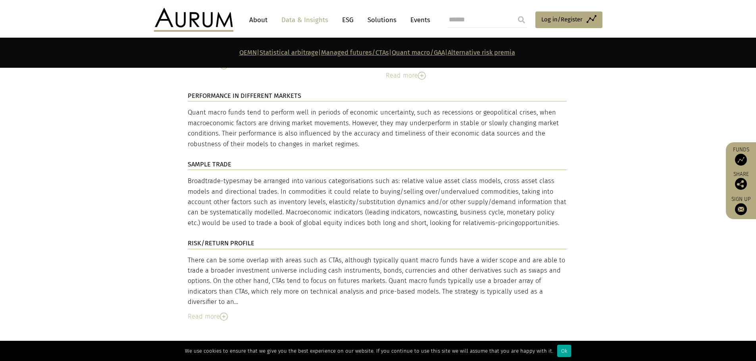  Describe the element at coordinates (377, 202) in the screenshot. I see `p: Broad may be arranged into various categorisations such as: relative value asset class models, cr...` at that location.